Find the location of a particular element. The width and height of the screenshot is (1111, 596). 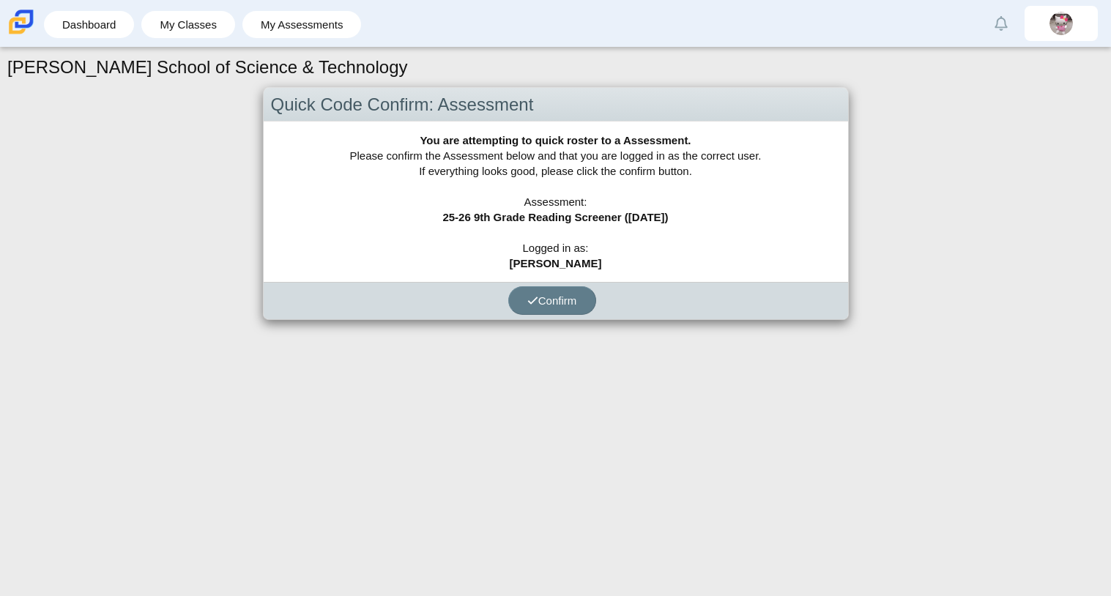

a: danyra.gomez.zjgbjL is located at coordinates (1061, 23).